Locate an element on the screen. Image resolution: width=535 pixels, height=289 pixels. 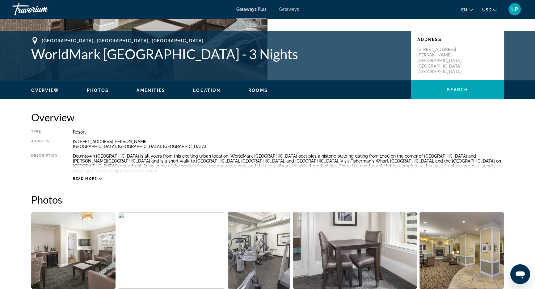
button: Read more is located at coordinates (87, 179).